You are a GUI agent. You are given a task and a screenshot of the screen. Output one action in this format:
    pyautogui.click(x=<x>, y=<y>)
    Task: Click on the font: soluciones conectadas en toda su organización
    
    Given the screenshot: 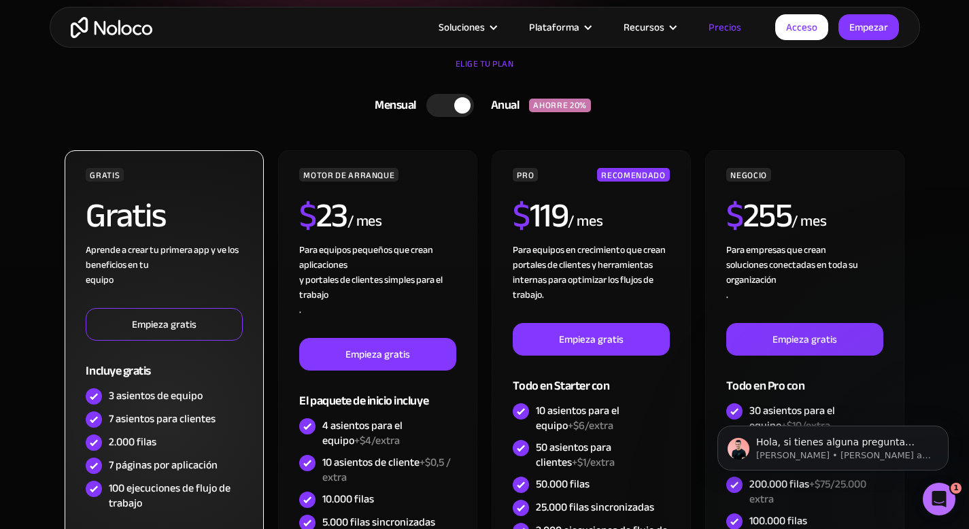 What is the action you would take?
    pyautogui.click(x=792, y=272)
    